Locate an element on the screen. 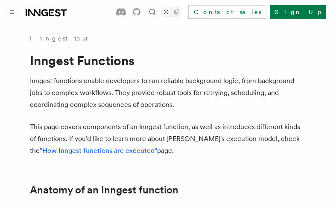  a: Anatomy of an Inngest function is located at coordinates (104, 190).